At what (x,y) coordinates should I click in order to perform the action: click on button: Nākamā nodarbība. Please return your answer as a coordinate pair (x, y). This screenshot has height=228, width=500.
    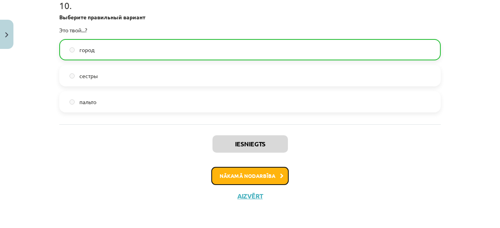
    Looking at the image, I should click on (250, 176).